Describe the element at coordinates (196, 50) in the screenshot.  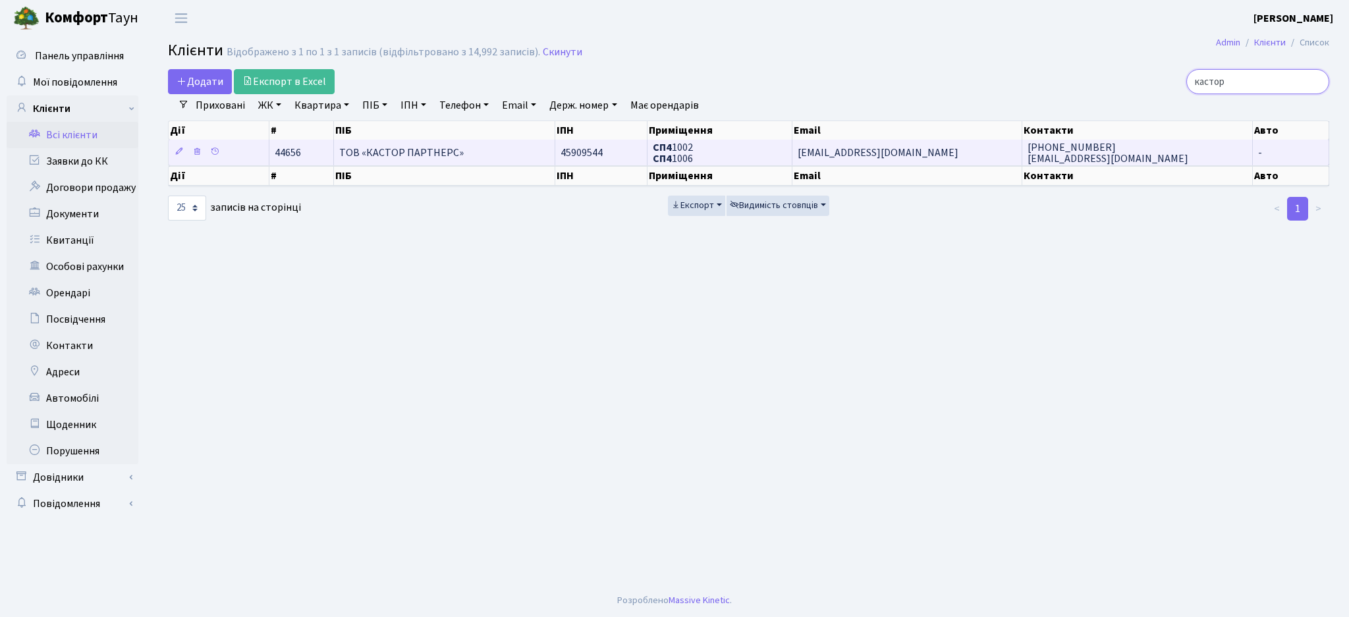
I see `span: Клієнти` at that location.